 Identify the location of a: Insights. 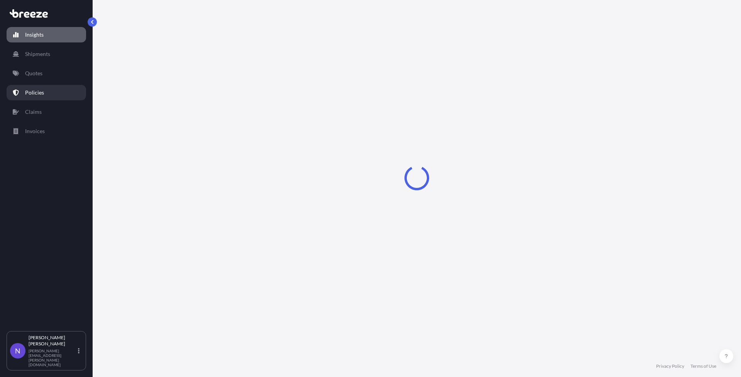
(46, 35).